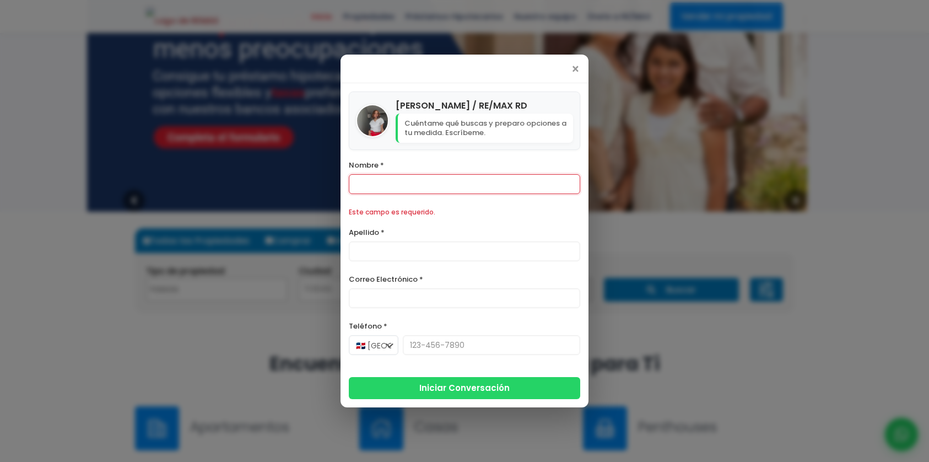  Describe the element at coordinates (491, 345) in the screenshot. I see `input: 123-456-7890` at that location.